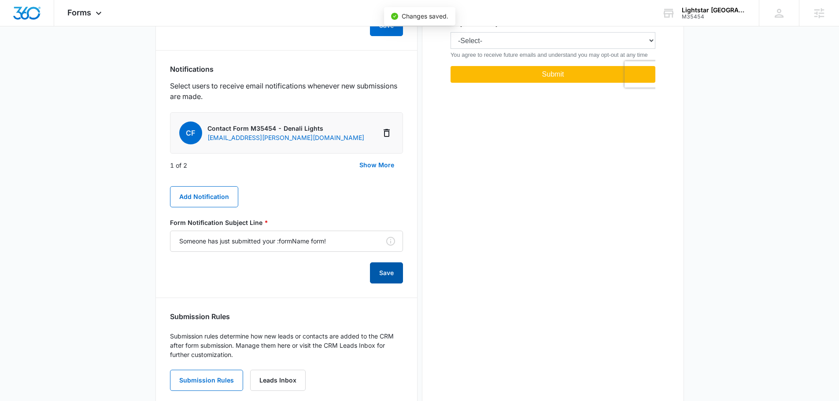 The height and width of the screenshot is (401, 839). What do you see at coordinates (386, 273) in the screenshot?
I see `button: Save` at bounding box center [386, 273].